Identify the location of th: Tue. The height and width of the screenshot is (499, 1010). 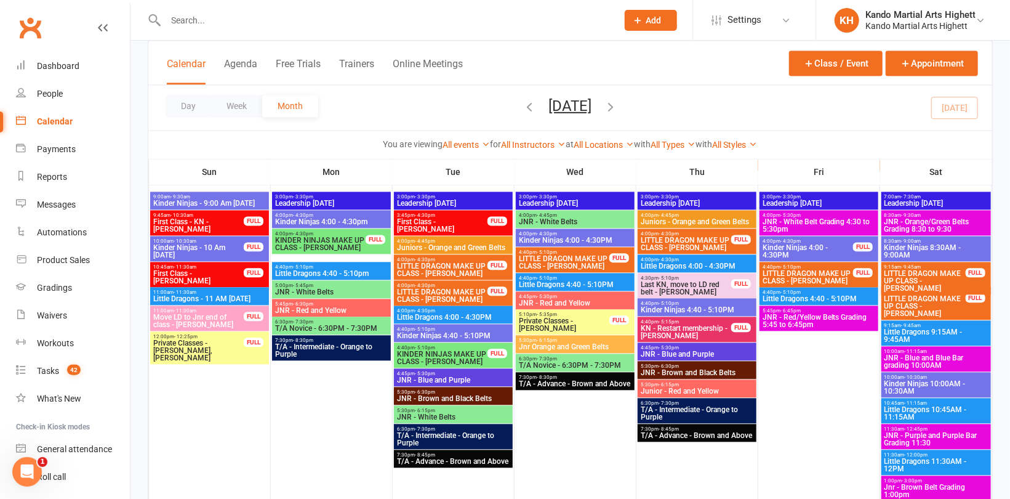
(454, 172).